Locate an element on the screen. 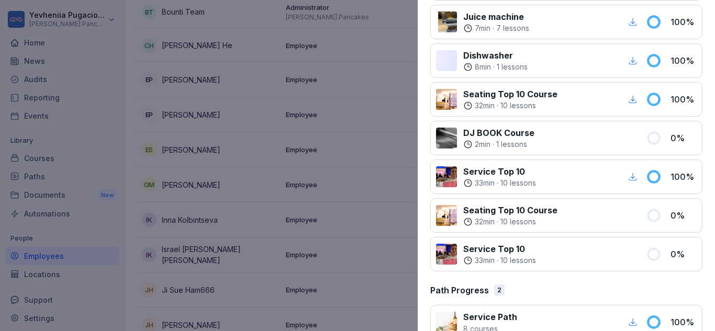  p: 2 min is located at coordinates (482, 144).